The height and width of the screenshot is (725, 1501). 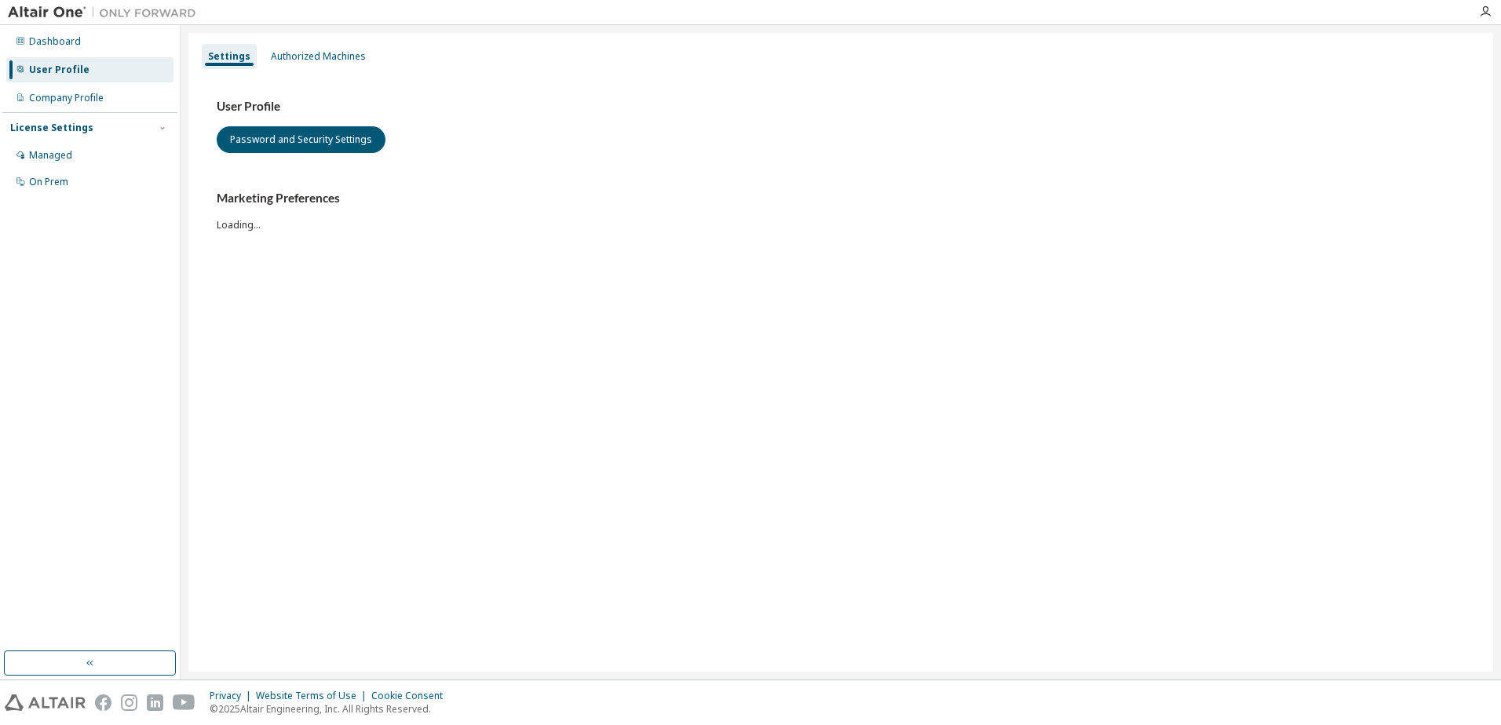 What do you see at coordinates (841, 199) in the screenshot?
I see `h3: Marketing Preferences` at bounding box center [841, 199].